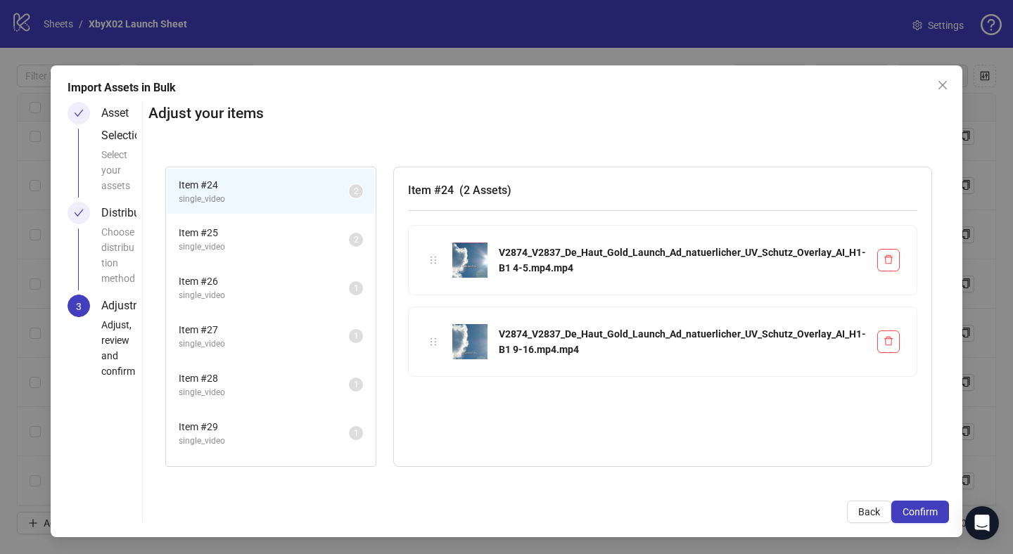  I want to click on span: Item # 25, so click(264, 233).